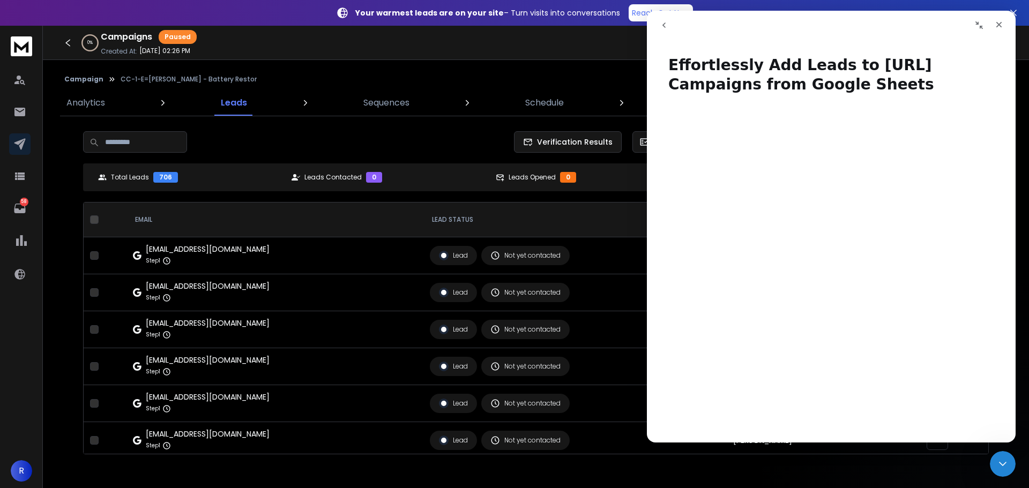 The height and width of the screenshot is (488, 1029). Describe the element at coordinates (661, 13) in the screenshot. I see `a: Reach Out Now` at that location.